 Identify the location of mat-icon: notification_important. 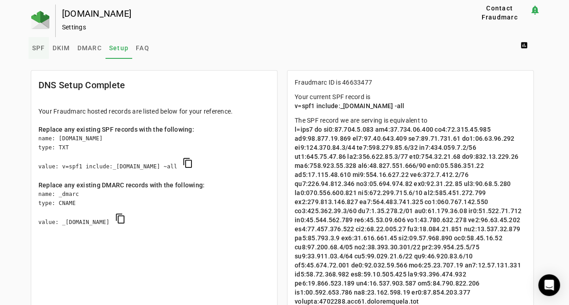
(535, 10).